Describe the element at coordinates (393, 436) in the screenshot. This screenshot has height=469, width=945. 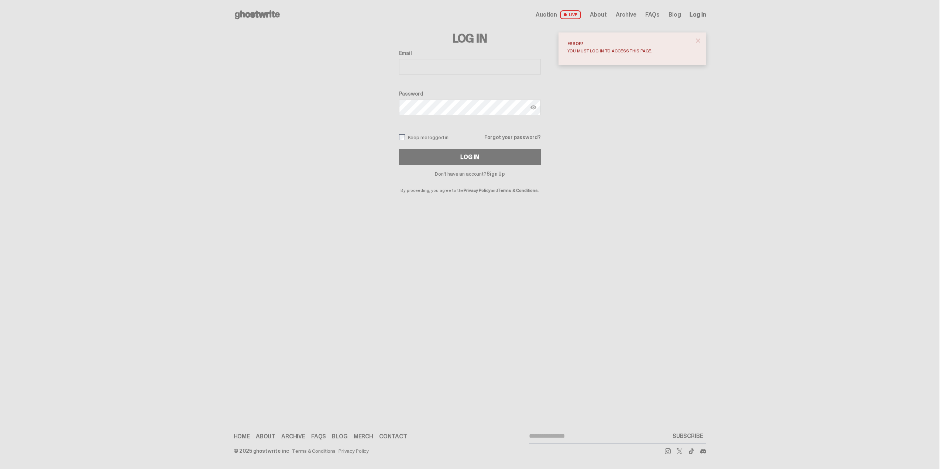
I see `a: Contact` at that location.